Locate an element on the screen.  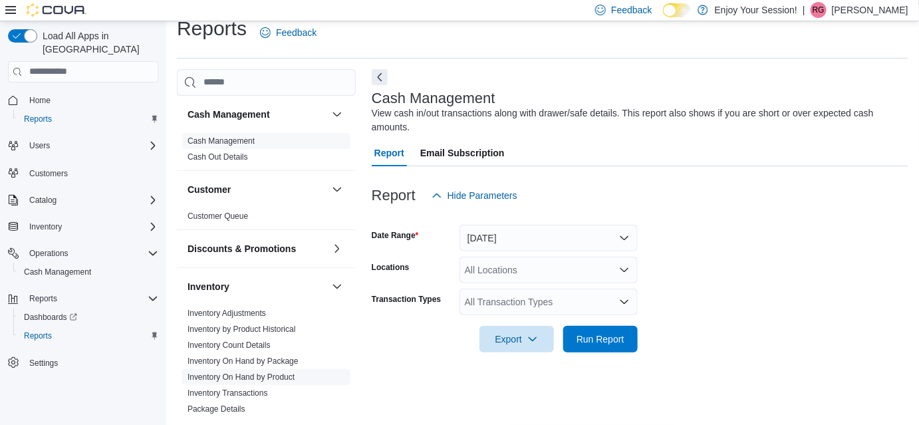
button: Customer is located at coordinates (337, 189).